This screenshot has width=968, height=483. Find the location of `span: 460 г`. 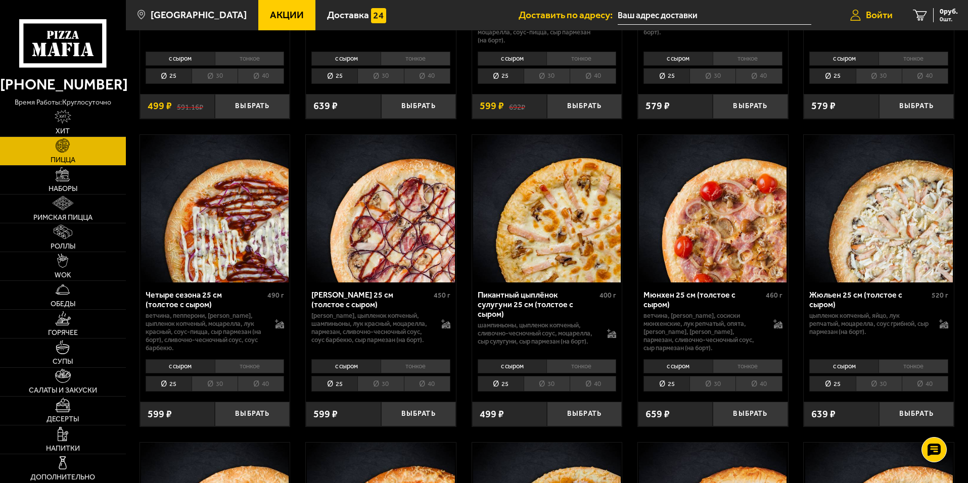

span: 460 г is located at coordinates (774, 295).